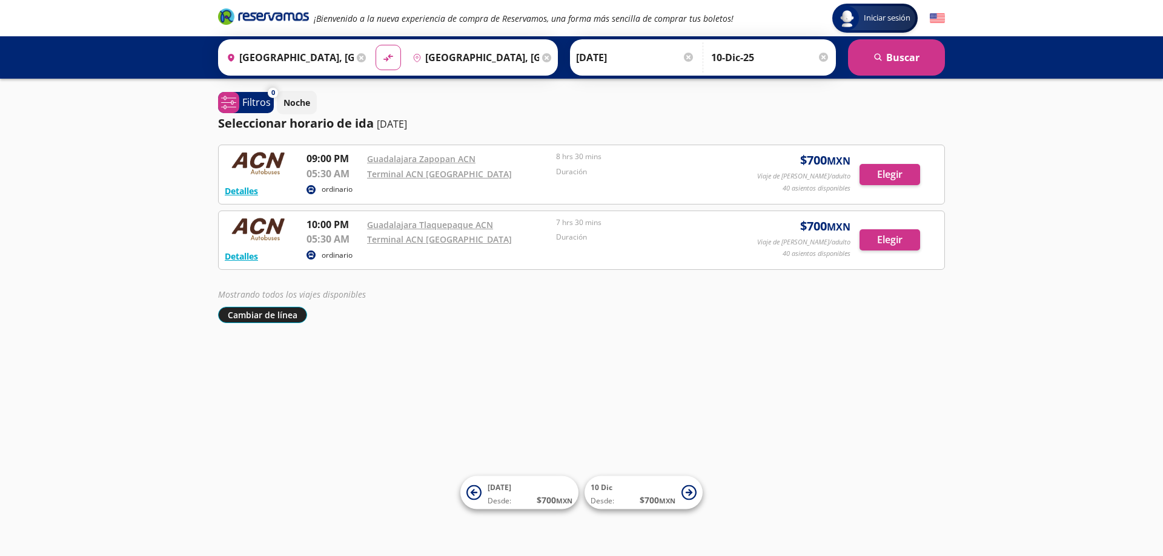  I want to click on input: Elegir Fecha, so click(635, 58).